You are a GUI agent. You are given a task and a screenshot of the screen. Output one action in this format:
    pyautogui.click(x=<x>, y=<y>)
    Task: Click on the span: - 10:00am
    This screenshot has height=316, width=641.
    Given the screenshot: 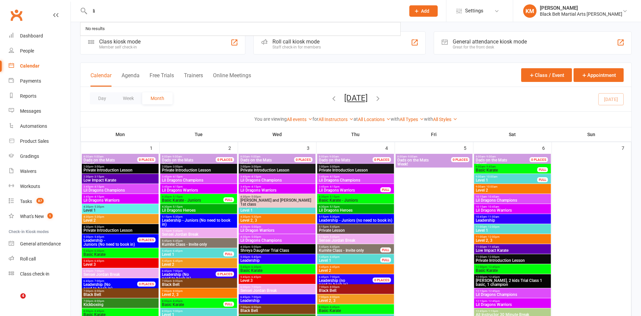 What is the action you would take?
    pyautogui.click(x=491, y=176)
    